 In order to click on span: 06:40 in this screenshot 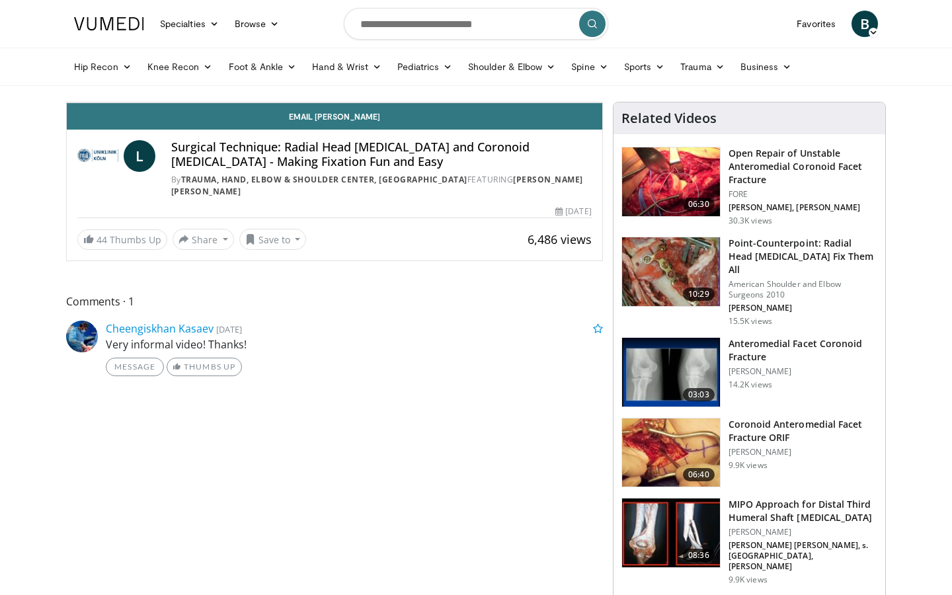, I will do `click(698, 474)`.